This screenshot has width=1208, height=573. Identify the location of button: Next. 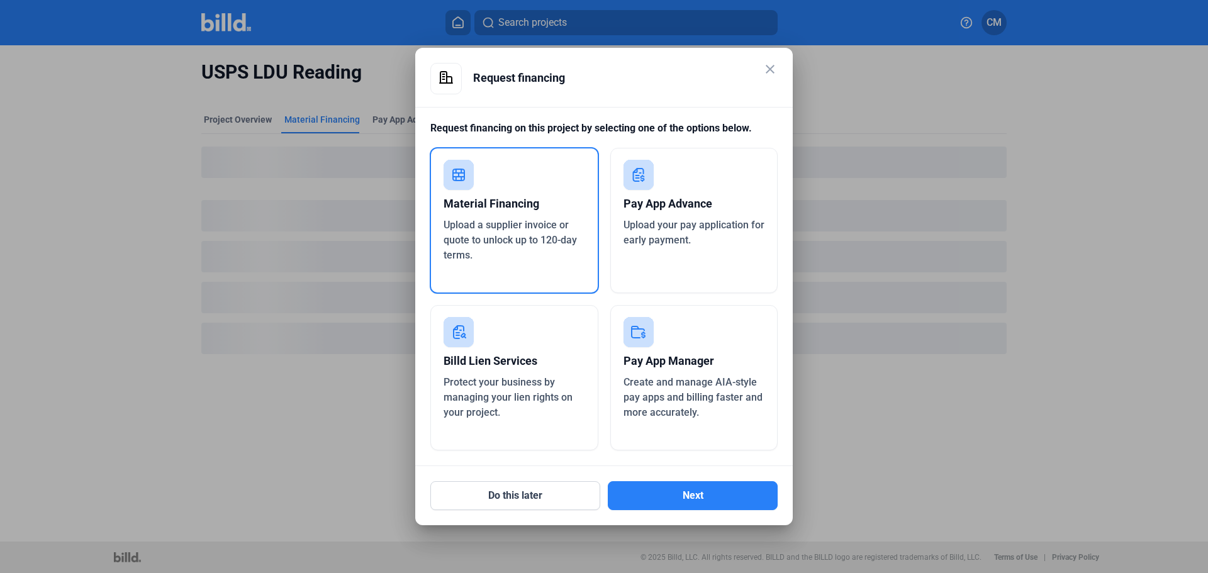
(693, 496).